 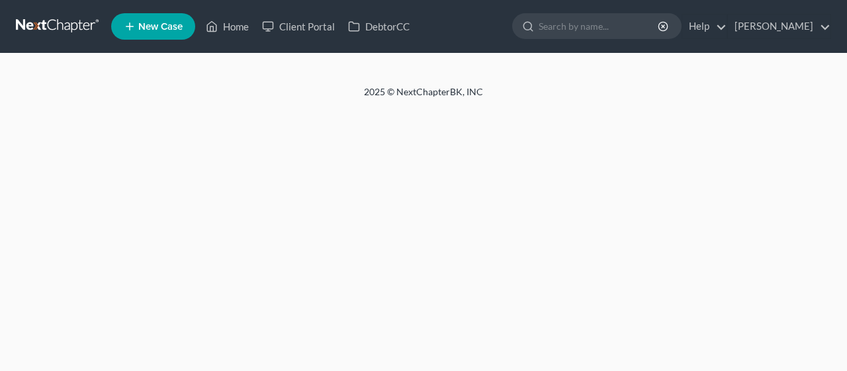 What do you see at coordinates (704, 26) in the screenshot?
I see `a: Help` at bounding box center [704, 26].